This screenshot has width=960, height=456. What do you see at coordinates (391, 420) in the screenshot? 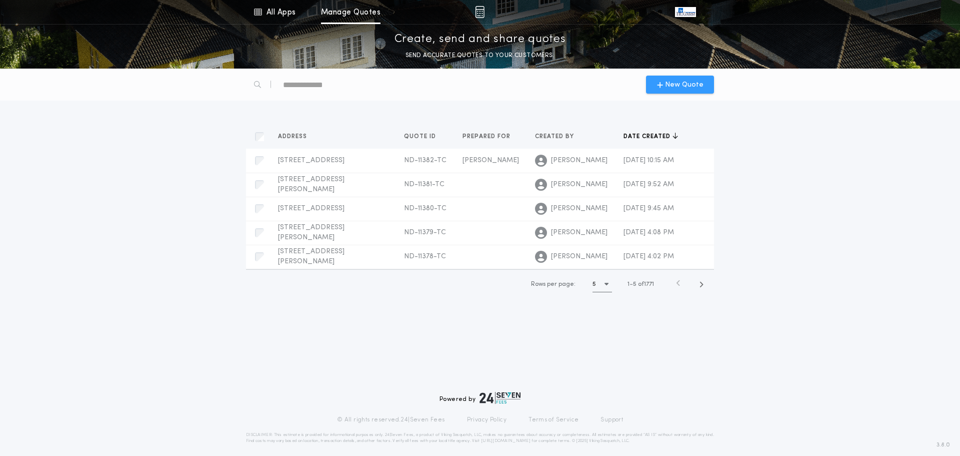
I see `p: © All rights reserved. 24|Seven Fees` at bounding box center [391, 420].